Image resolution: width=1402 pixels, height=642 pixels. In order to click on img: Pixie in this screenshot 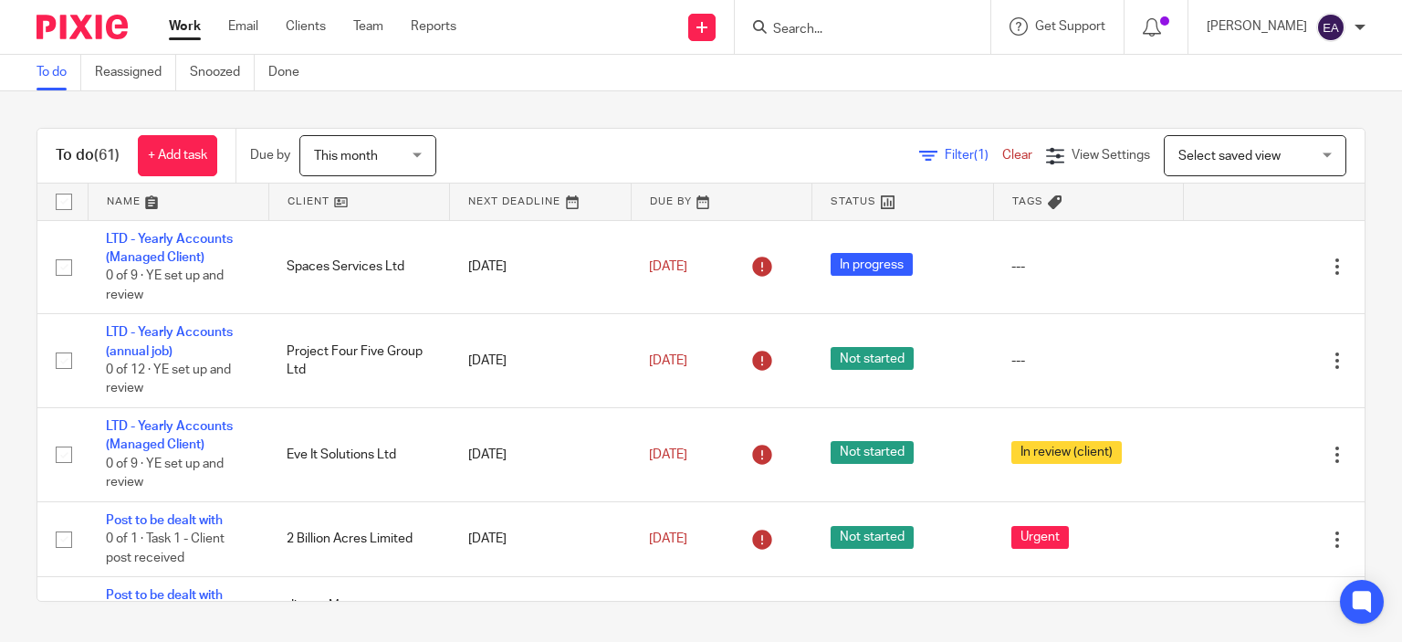, I will do `click(82, 26)`.